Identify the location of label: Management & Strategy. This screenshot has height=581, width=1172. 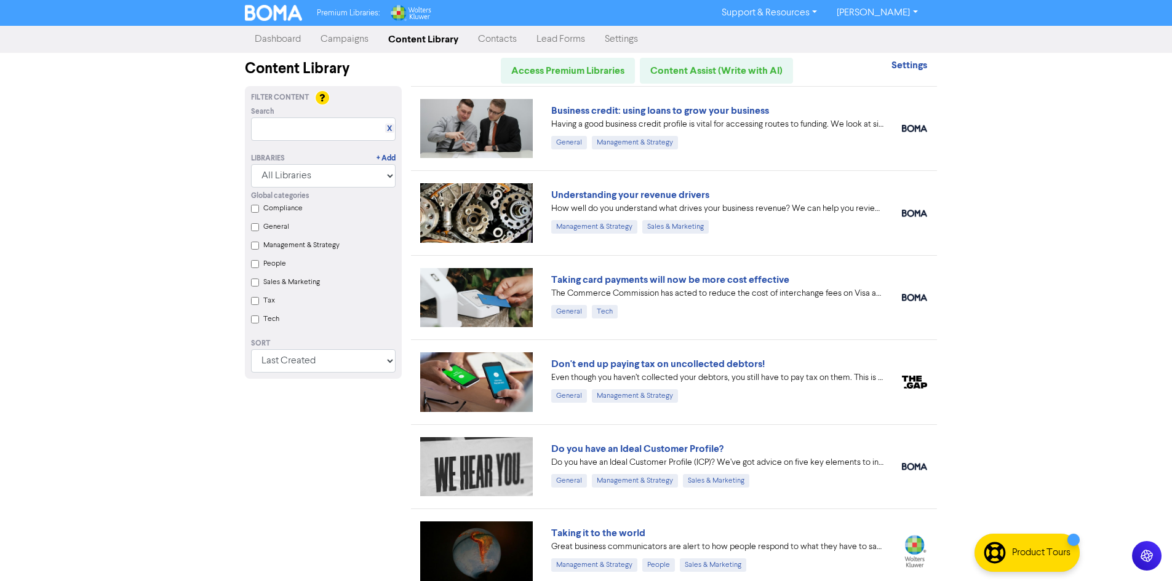
(301, 245).